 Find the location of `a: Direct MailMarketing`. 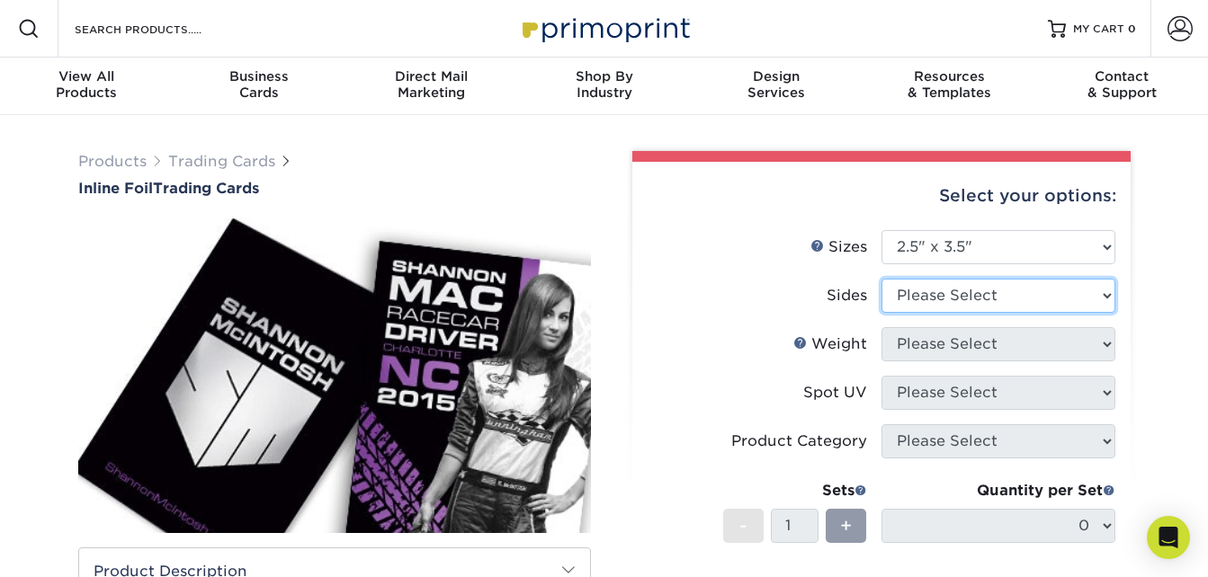

a: Direct MailMarketing is located at coordinates (432, 86).